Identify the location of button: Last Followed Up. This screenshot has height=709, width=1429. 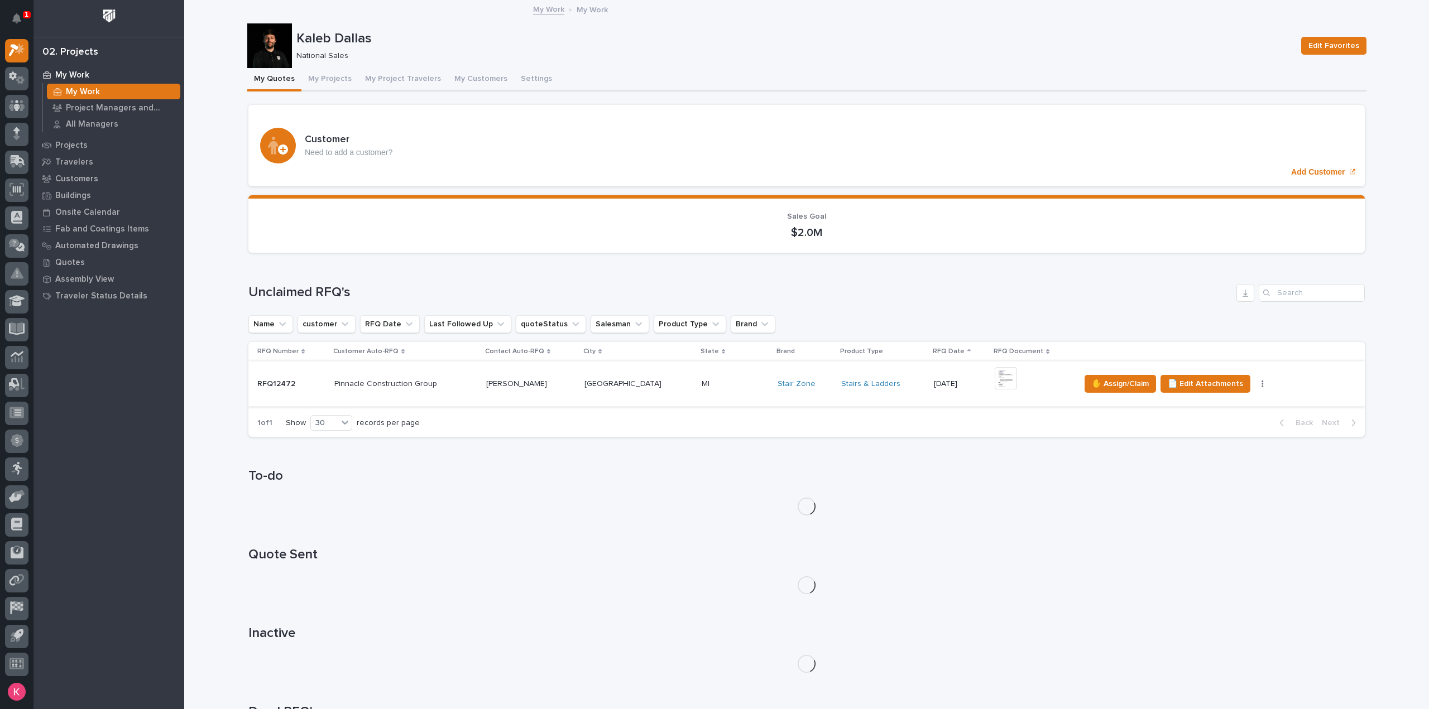
(468, 324).